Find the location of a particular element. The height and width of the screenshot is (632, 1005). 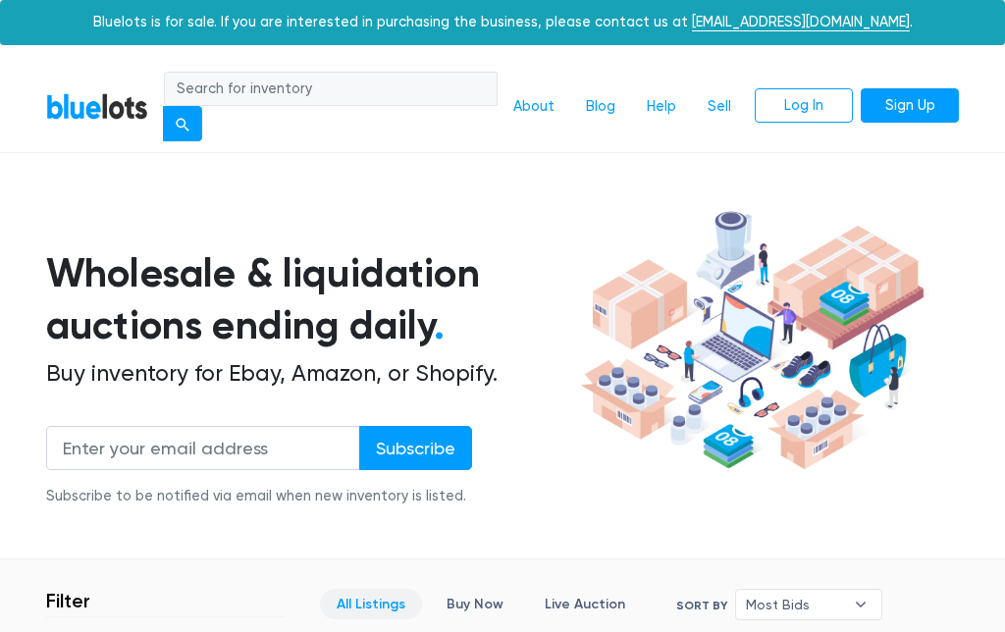

input: Subscribe is located at coordinates (415, 448).